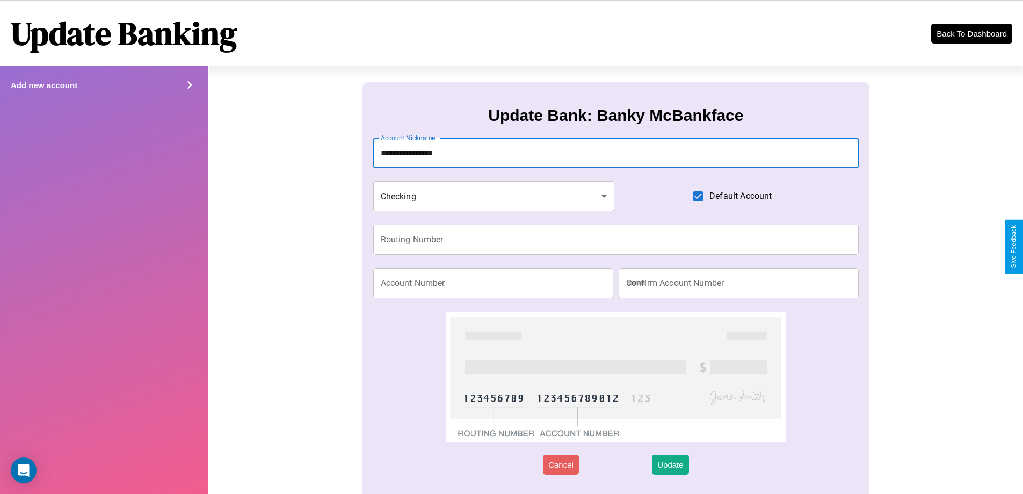 Image resolution: width=1023 pixels, height=494 pixels. What do you see at coordinates (408, 137) in the screenshot?
I see `label: Account Nickname` at bounding box center [408, 137].